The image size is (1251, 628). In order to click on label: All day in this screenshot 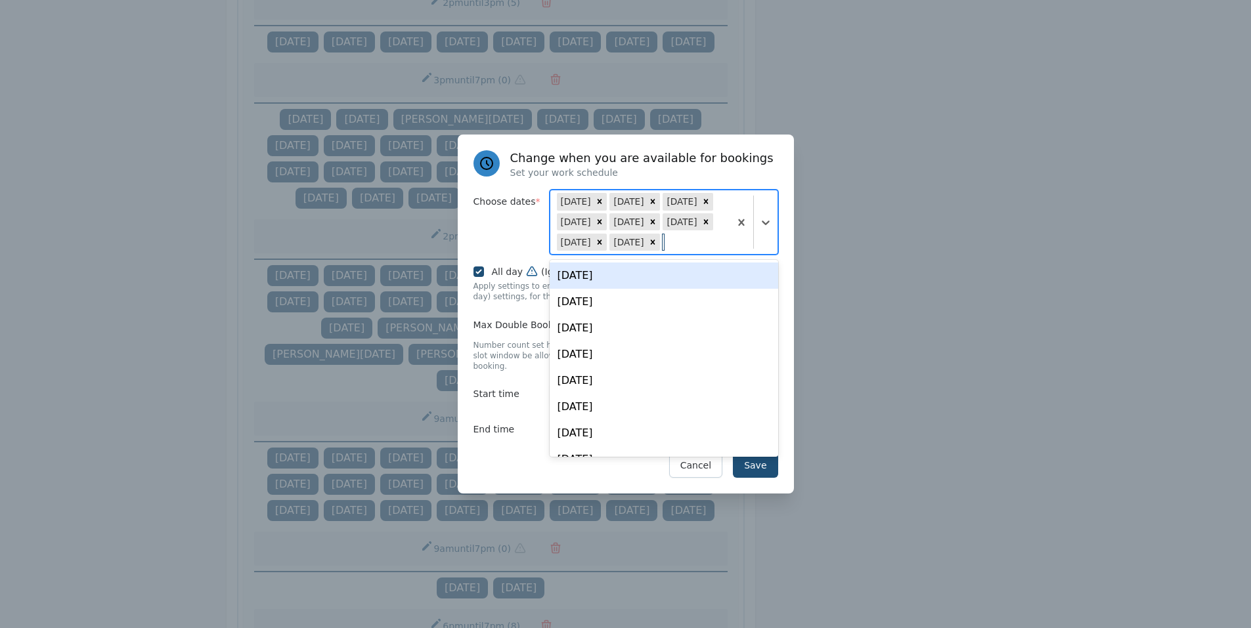, I will do `click(588, 272)`.